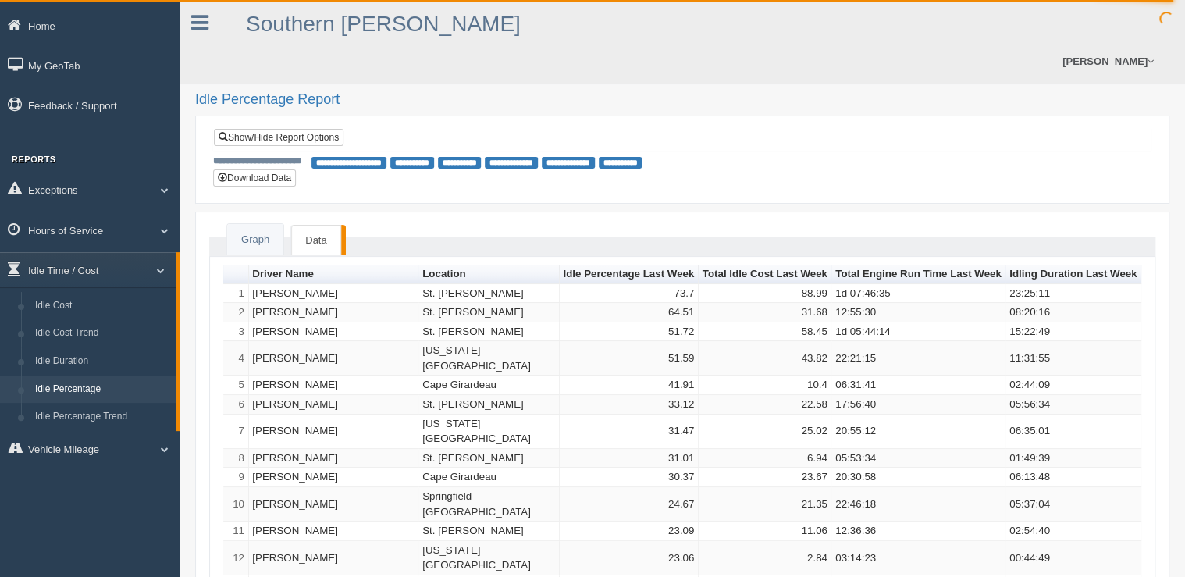 The width and height of the screenshot is (1185, 577). Describe the element at coordinates (279, 137) in the screenshot. I see `a: Show/Hide Report Options` at that location.